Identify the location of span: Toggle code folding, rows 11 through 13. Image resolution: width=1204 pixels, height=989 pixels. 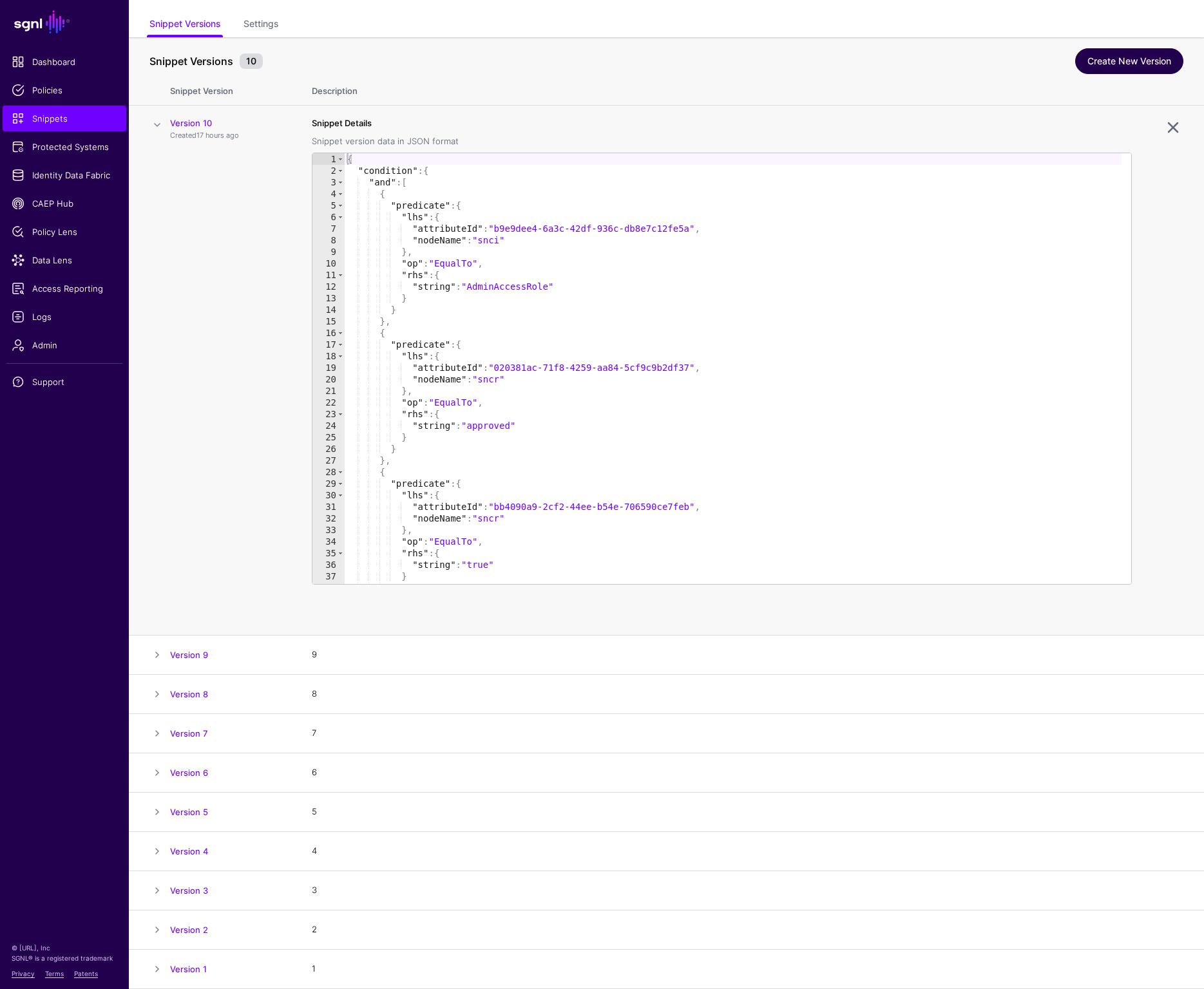
(340, 275).